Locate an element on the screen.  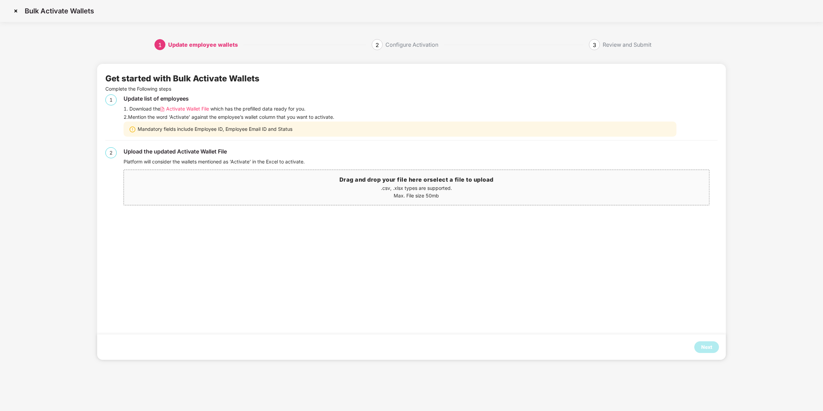
div: 1 is located at coordinates (111, 100).